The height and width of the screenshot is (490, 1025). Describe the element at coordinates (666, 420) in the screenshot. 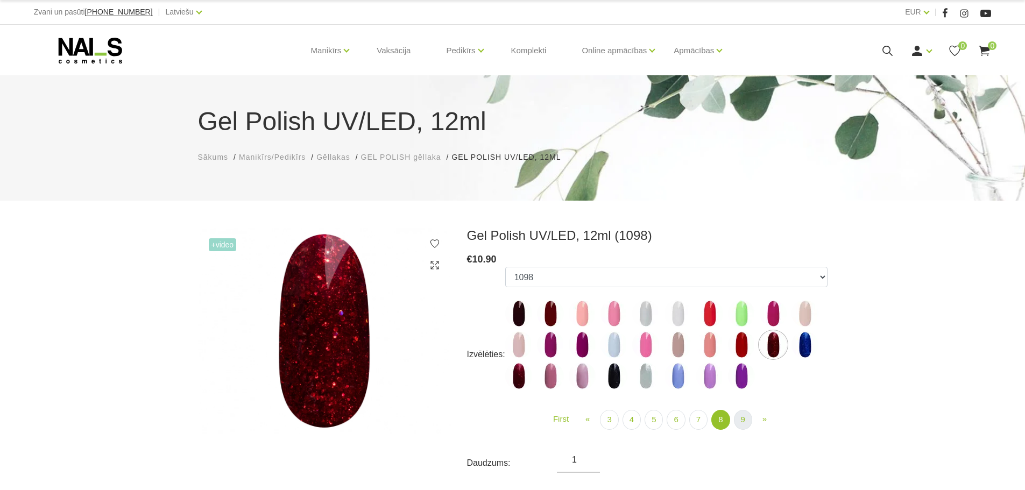

I see `nav: product-offer-list` at that location.